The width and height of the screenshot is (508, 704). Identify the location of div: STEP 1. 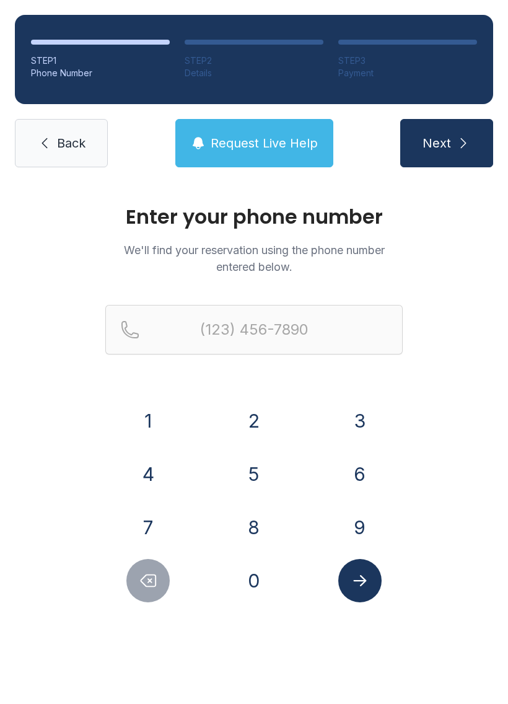
(100, 61).